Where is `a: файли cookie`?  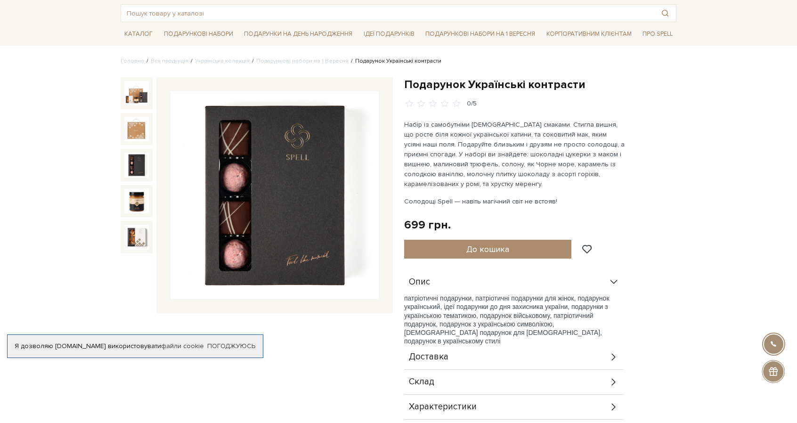
a: файли cookie is located at coordinates (182, 346).